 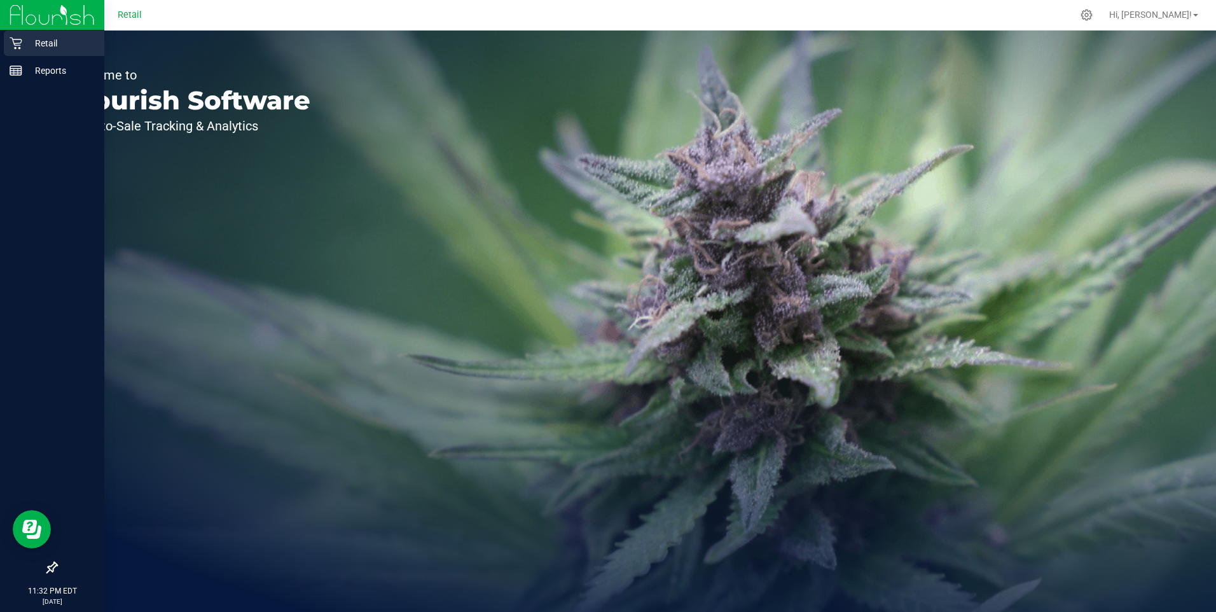 What do you see at coordinates (189, 100) in the screenshot?
I see `p: Flourish Software` at bounding box center [189, 100].